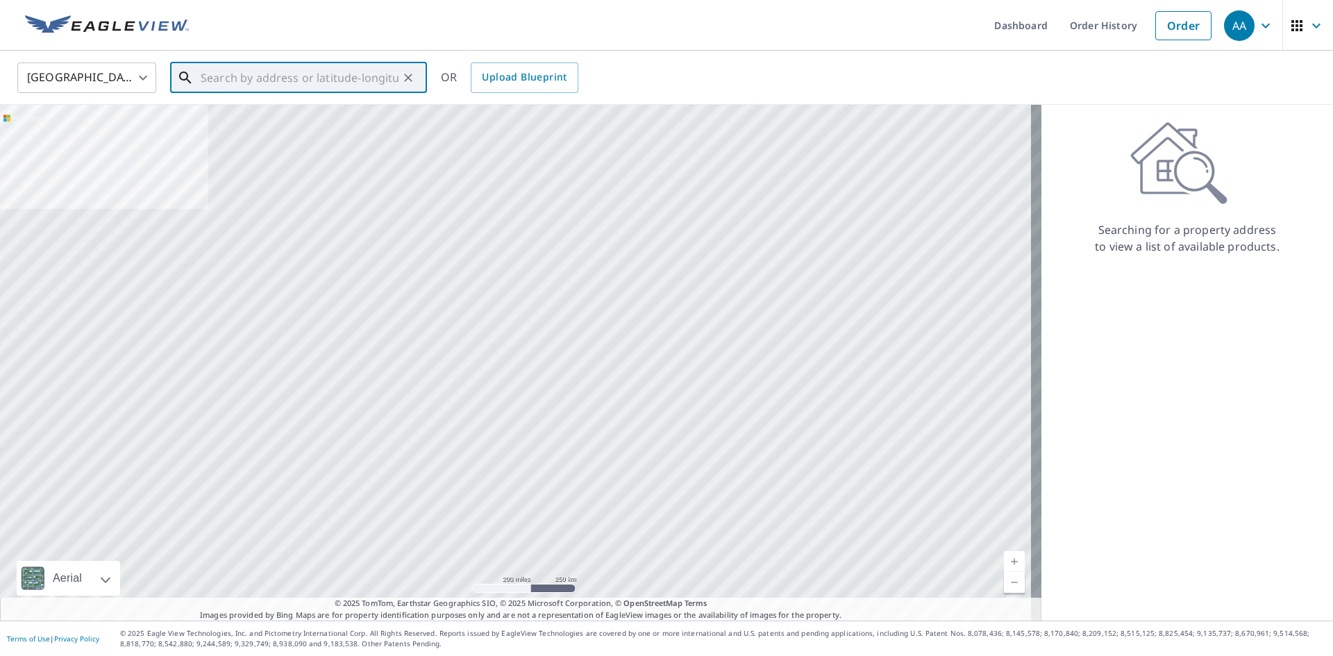  What do you see at coordinates (1187, 238) in the screenshot?
I see `p: Searching for a property address to view a list of available products.` at bounding box center [1187, 238].